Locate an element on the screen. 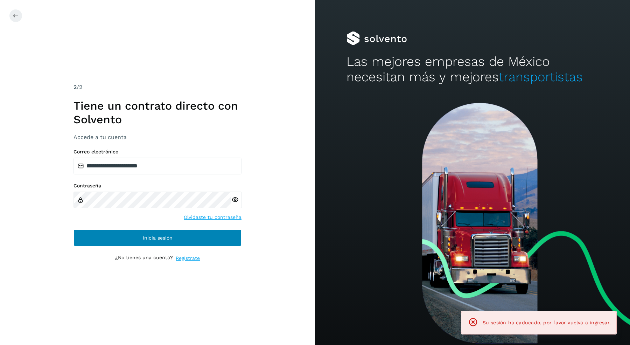 The height and width of the screenshot is (345, 630). span: 2 is located at coordinates (75, 87).